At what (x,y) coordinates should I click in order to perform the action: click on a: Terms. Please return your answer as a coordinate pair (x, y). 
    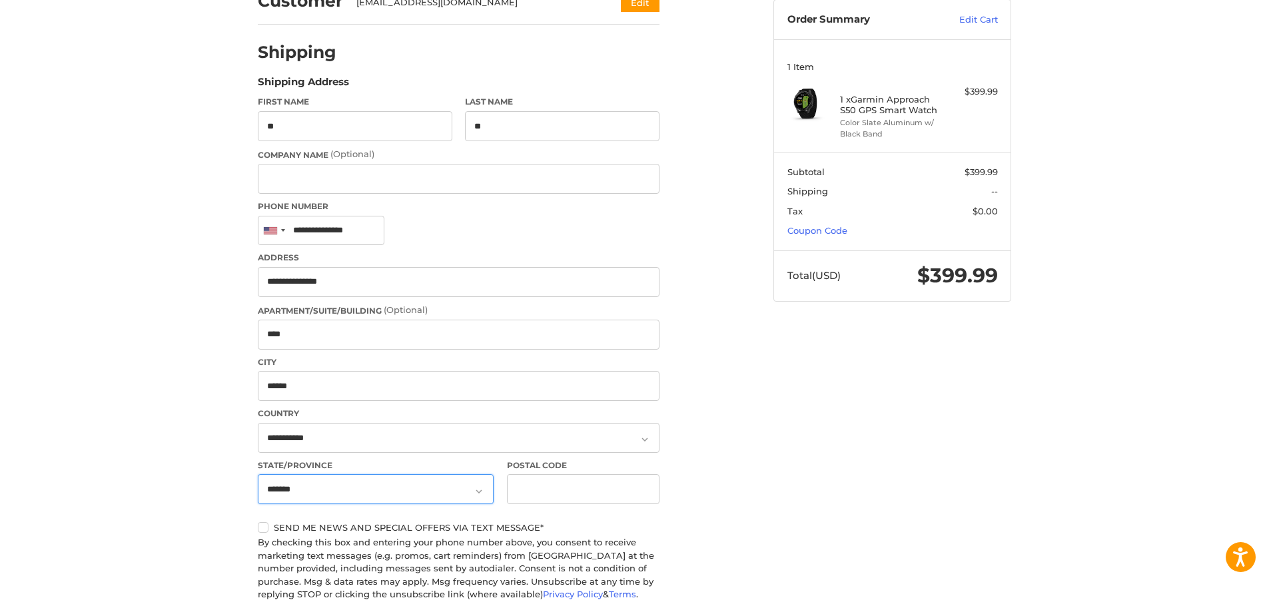
    Looking at the image, I should click on (622, 594).